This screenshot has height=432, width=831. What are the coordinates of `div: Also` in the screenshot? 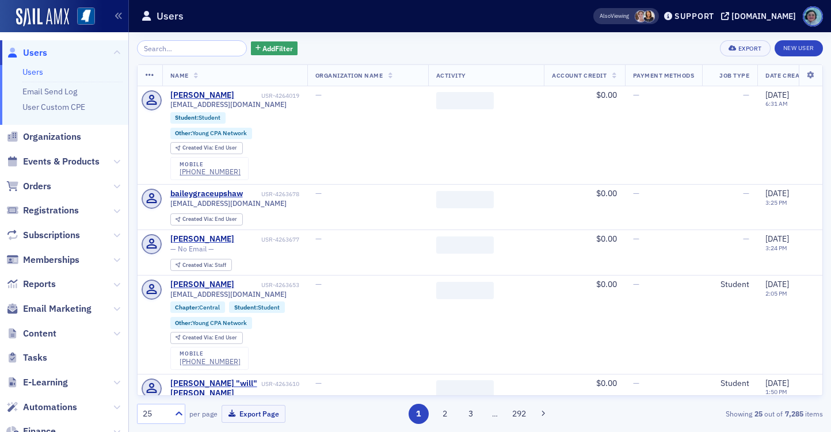 It's located at (605, 16).